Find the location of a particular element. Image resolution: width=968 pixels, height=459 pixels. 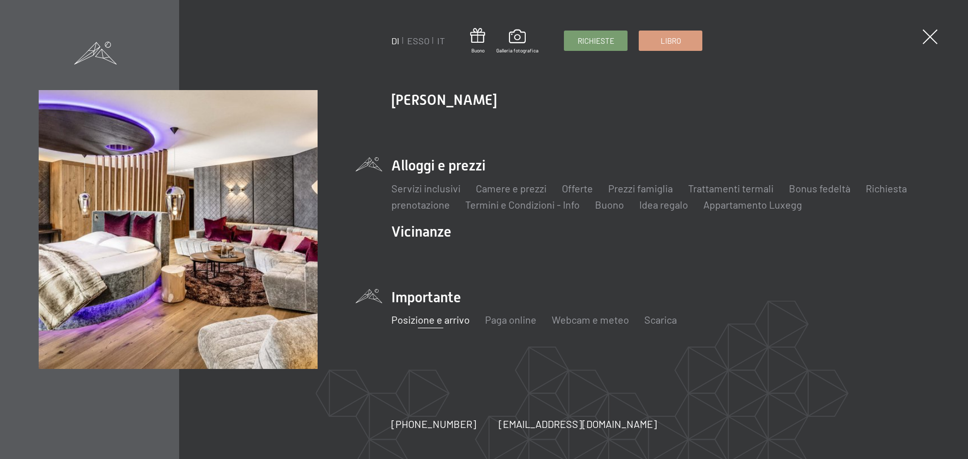

font: Prezzi famiglia is located at coordinates (640, 188).